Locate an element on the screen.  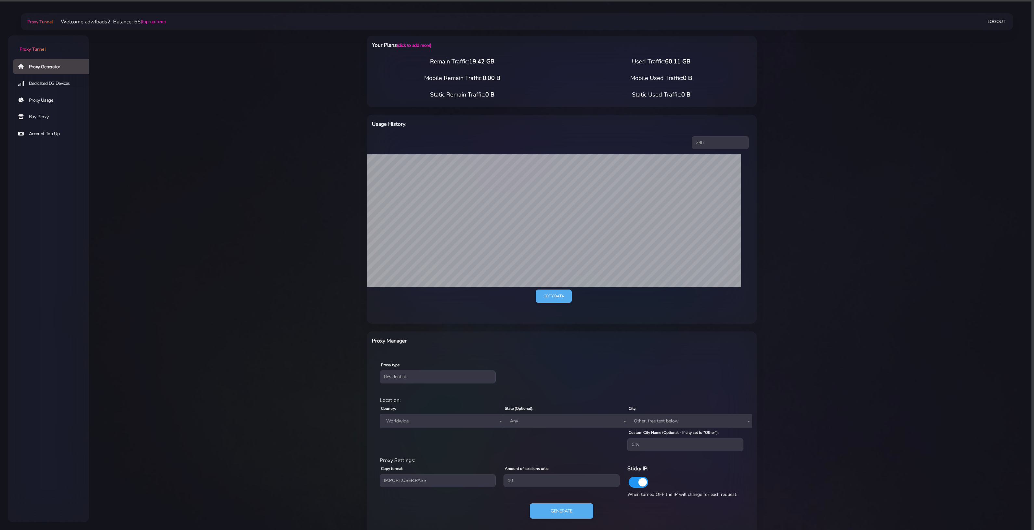
label: Custom City Name (Optional - If city set to "Other"): is located at coordinates (673, 433).